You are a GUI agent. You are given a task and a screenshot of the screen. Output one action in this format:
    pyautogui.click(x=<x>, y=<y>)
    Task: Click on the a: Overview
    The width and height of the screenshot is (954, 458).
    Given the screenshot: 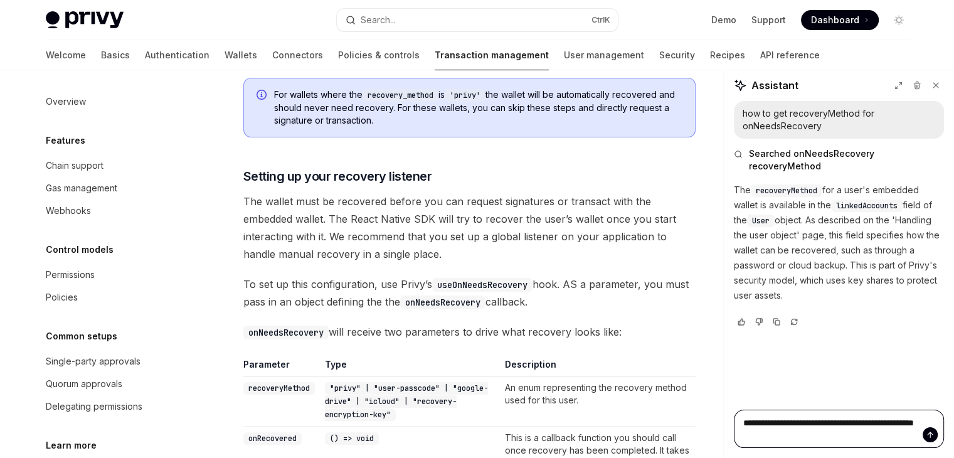 What is the action you would take?
    pyautogui.click(x=116, y=102)
    